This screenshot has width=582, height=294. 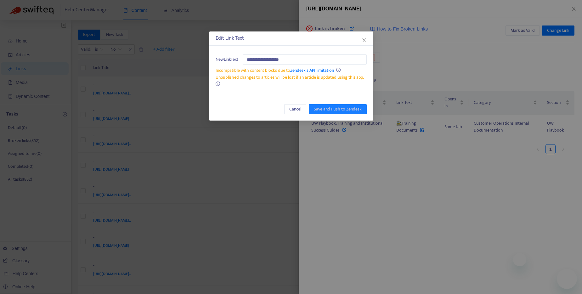 What do you see at coordinates (290, 77) in the screenshot?
I see `span: Unpublished changes to articles will be lost if an article is updated using this app.` at bounding box center [290, 77].